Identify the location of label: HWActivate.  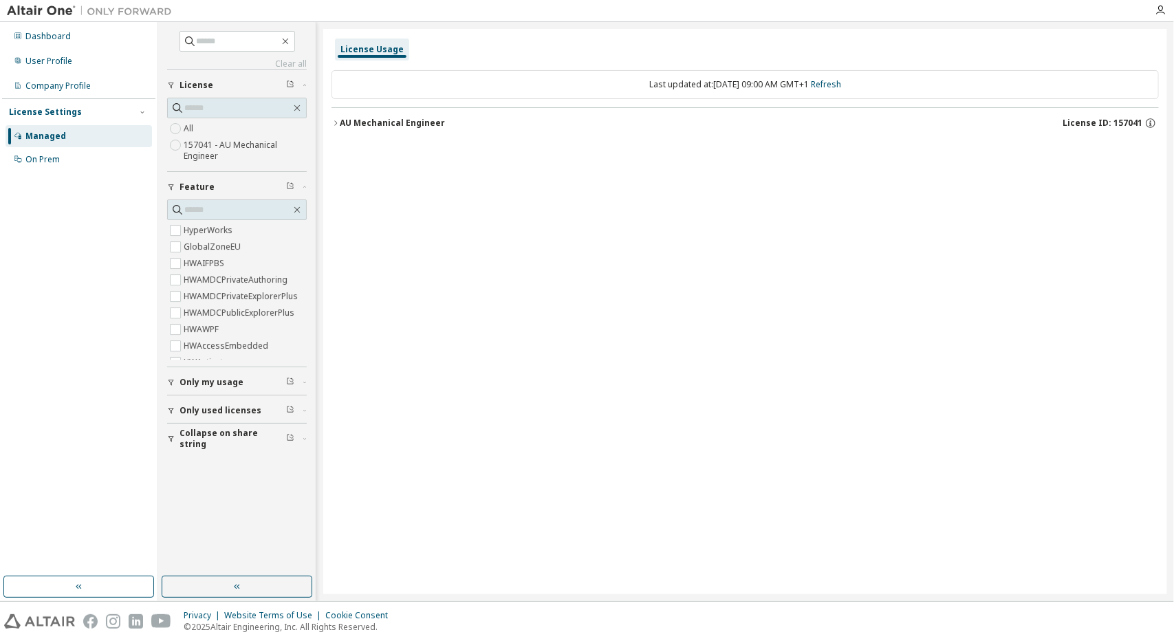
(207, 362).